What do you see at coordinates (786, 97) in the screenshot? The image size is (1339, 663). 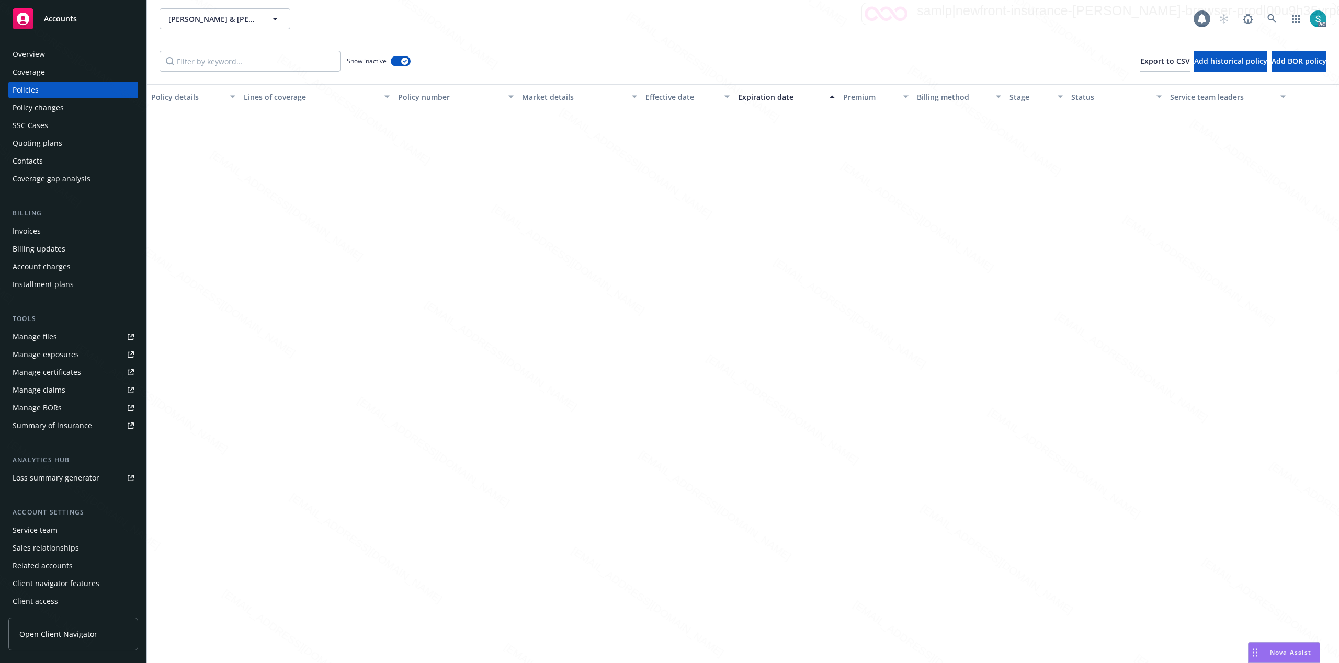 I see `button: Expiration date` at bounding box center [786, 97].